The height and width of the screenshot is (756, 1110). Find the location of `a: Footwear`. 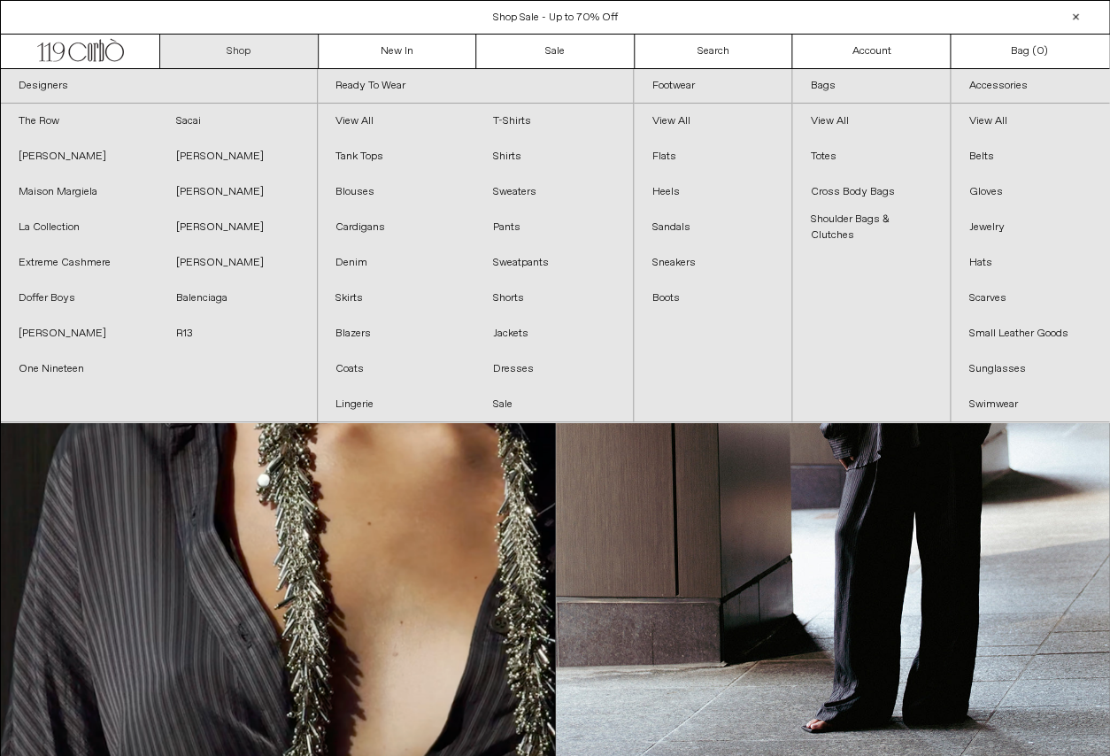

a: Footwear is located at coordinates (712, 86).